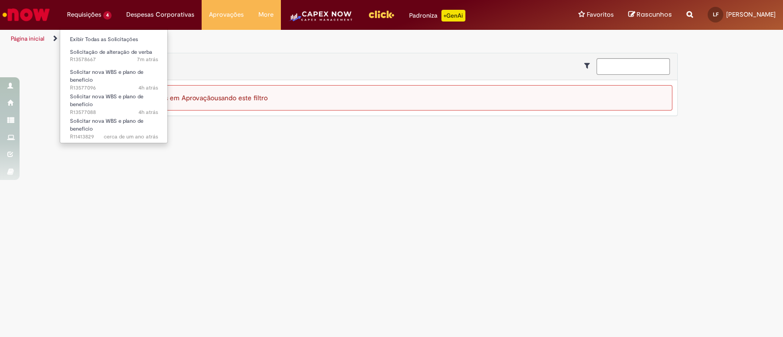 The height and width of the screenshot is (337, 783). I want to click on span: usando este filtro, so click(241, 98).